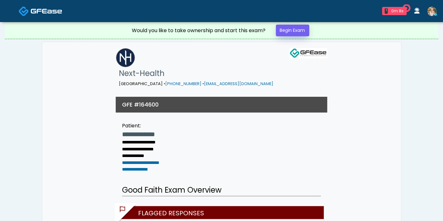 The height and width of the screenshot is (221, 443). What do you see at coordinates (148, 126) in the screenshot?
I see `div: Patient:` at bounding box center [148, 126].